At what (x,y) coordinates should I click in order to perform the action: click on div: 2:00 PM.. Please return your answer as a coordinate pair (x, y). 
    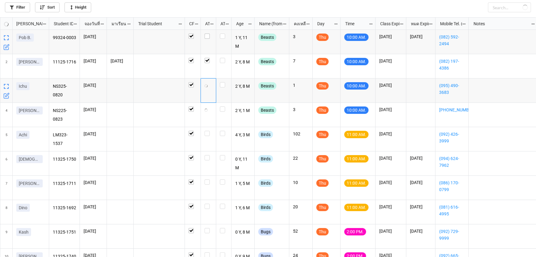
    Looking at the image, I should click on (355, 231).